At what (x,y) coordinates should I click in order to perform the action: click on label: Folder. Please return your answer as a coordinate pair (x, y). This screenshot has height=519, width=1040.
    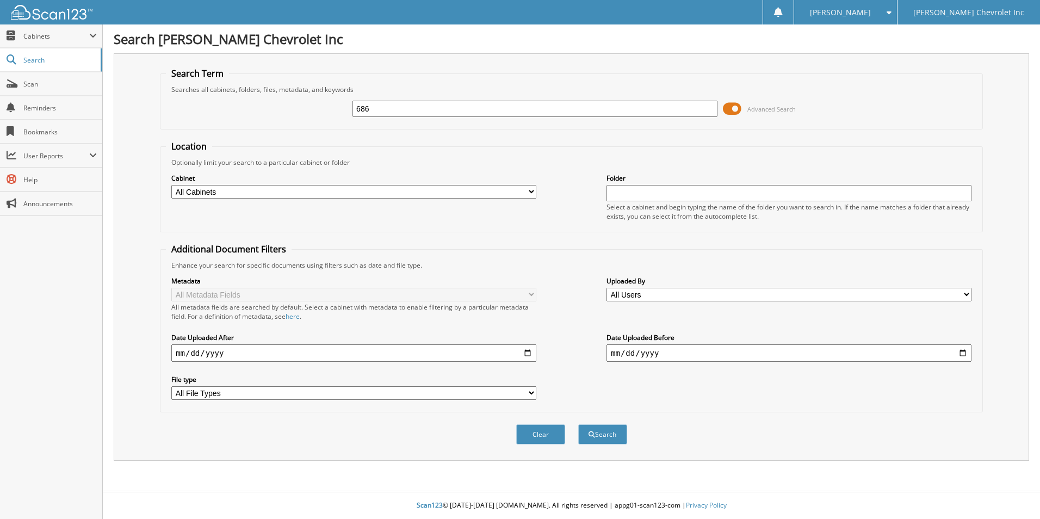
    Looking at the image, I should click on (788, 178).